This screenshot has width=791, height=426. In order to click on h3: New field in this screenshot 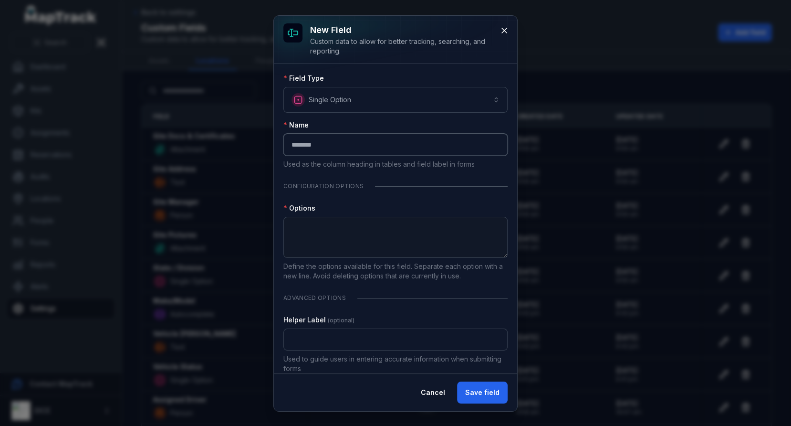, I will do `click(401, 30)`.